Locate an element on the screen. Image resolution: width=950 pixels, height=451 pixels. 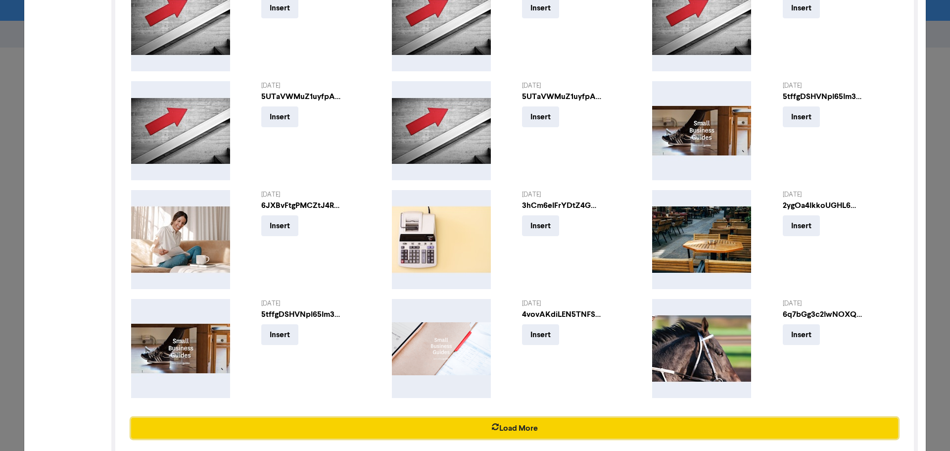
div: Chat Widget is located at coordinates (925, 427).